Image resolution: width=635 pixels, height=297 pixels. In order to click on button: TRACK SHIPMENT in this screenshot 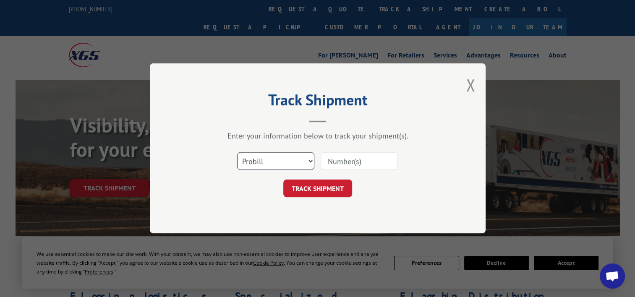, I will do `click(318, 189)`.